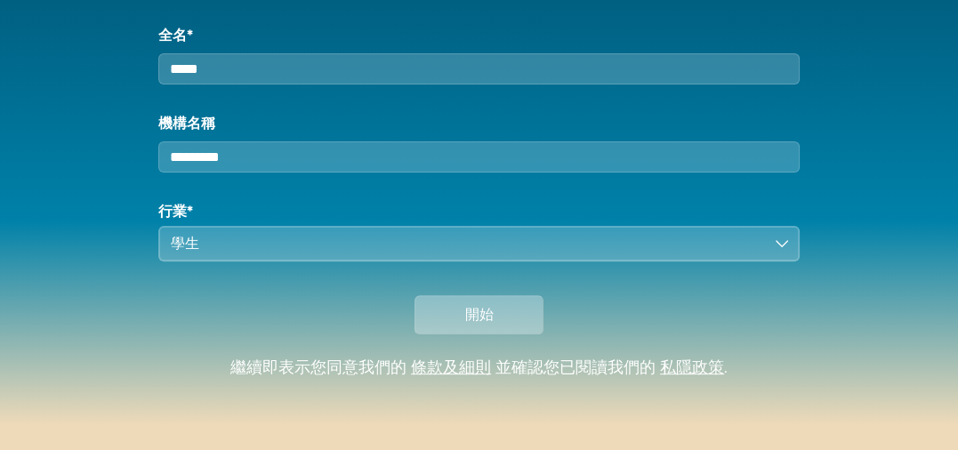 The image size is (958, 450). Describe the element at coordinates (479, 369) in the screenshot. I see `div: 繼續即表示您同意我們的 並確認您已閱讀我們的 .` at that location.